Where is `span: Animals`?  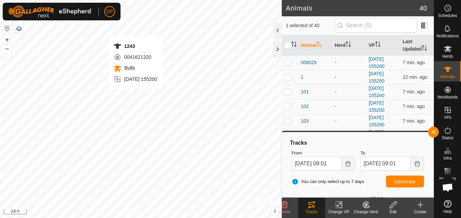
span: Animals is located at coordinates (447, 77).